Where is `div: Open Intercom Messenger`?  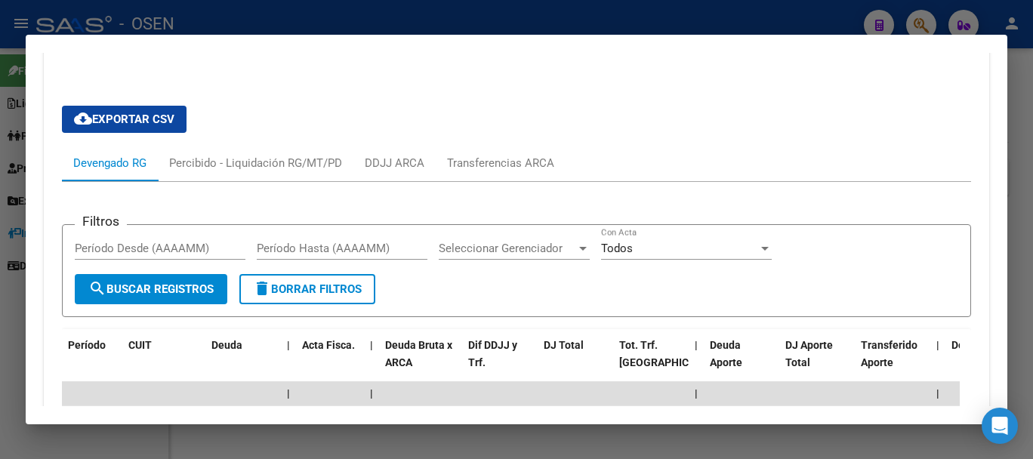
div: Open Intercom Messenger is located at coordinates (1000, 426).